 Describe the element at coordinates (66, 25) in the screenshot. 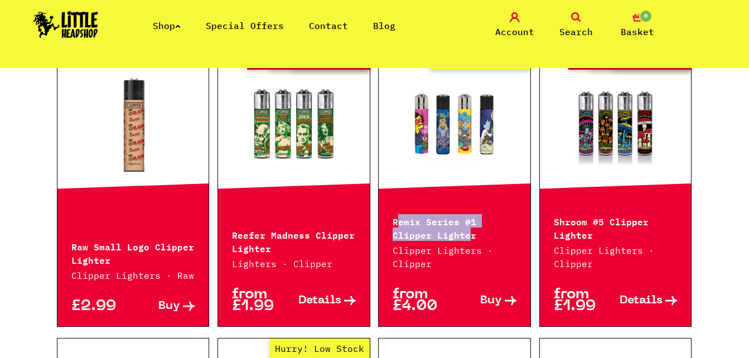

I see `img: Little Head Shop Logo` at that location.